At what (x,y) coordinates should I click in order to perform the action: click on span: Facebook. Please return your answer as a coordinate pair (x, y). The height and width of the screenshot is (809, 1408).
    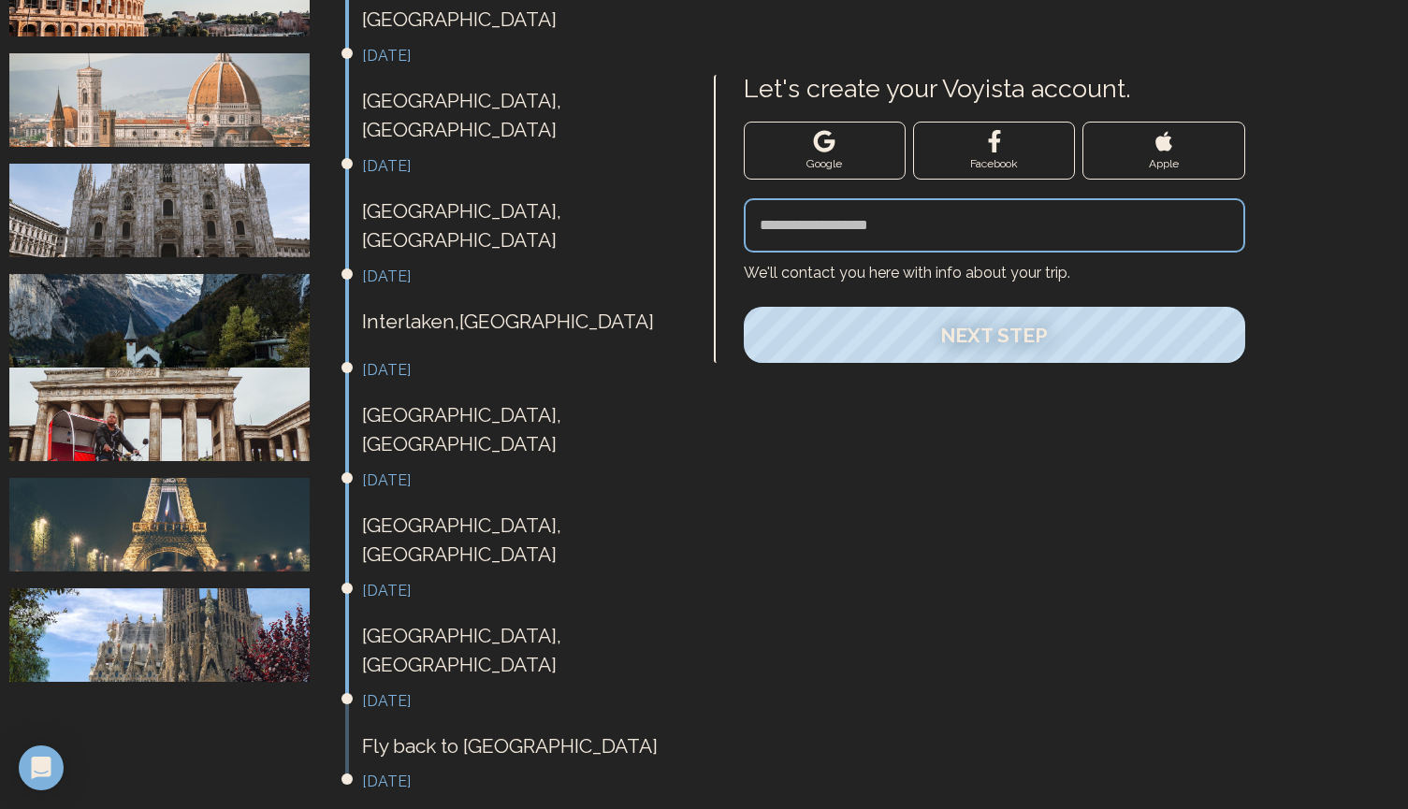
    Looking at the image, I should click on (994, 164).